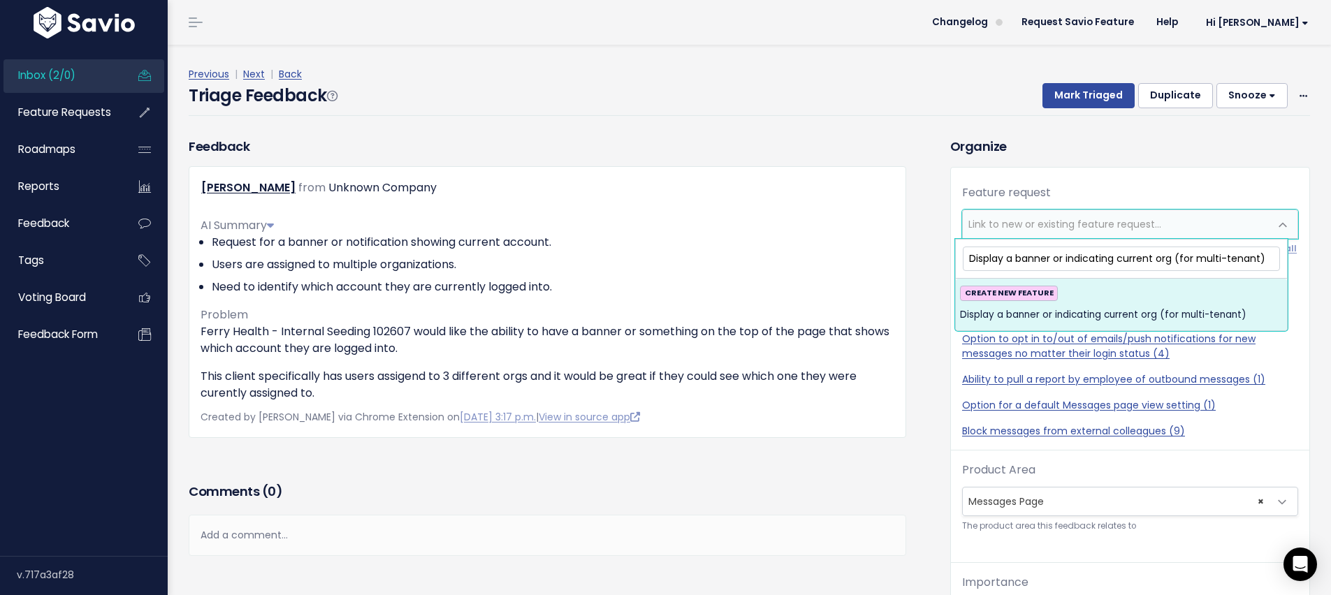 This screenshot has width=1331, height=595. I want to click on a: Request Savio Feature, so click(1077, 22).